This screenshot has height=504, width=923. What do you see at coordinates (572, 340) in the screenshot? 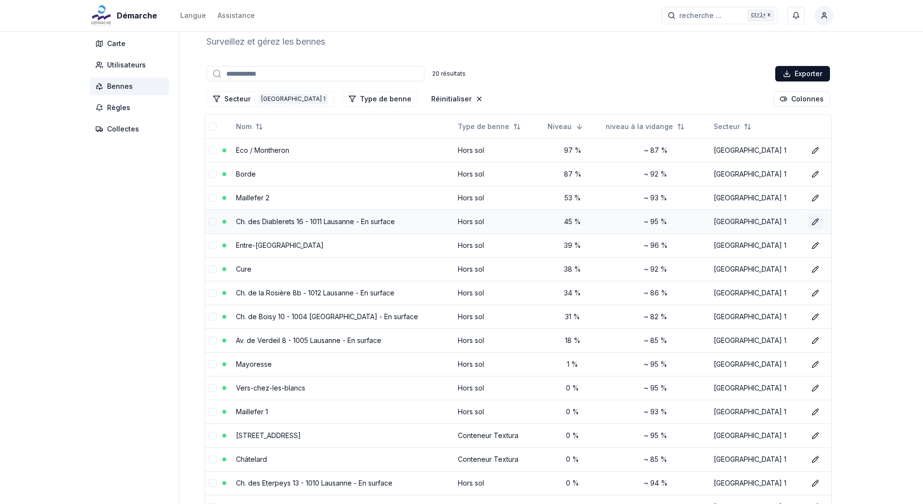
I see `div: 18 %` at bounding box center [572, 340].